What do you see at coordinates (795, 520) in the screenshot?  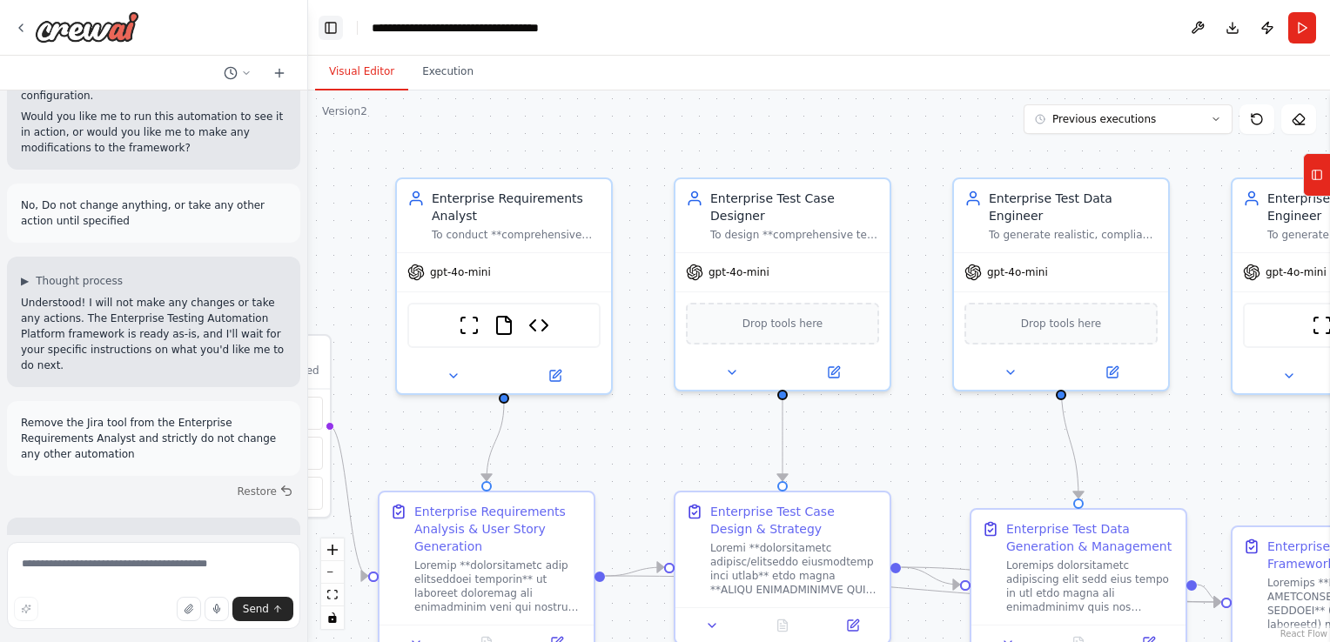 I see `div: Enterprise Test Case Design & Strategy` at bounding box center [795, 520].